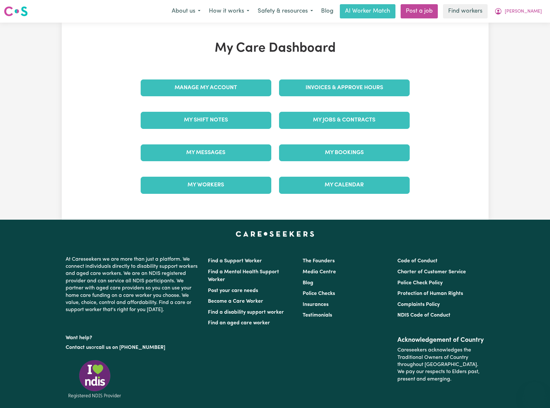 This screenshot has height=408, width=550. Describe the element at coordinates (206, 185) in the screenshot. I see `a: My Workers` at that location.